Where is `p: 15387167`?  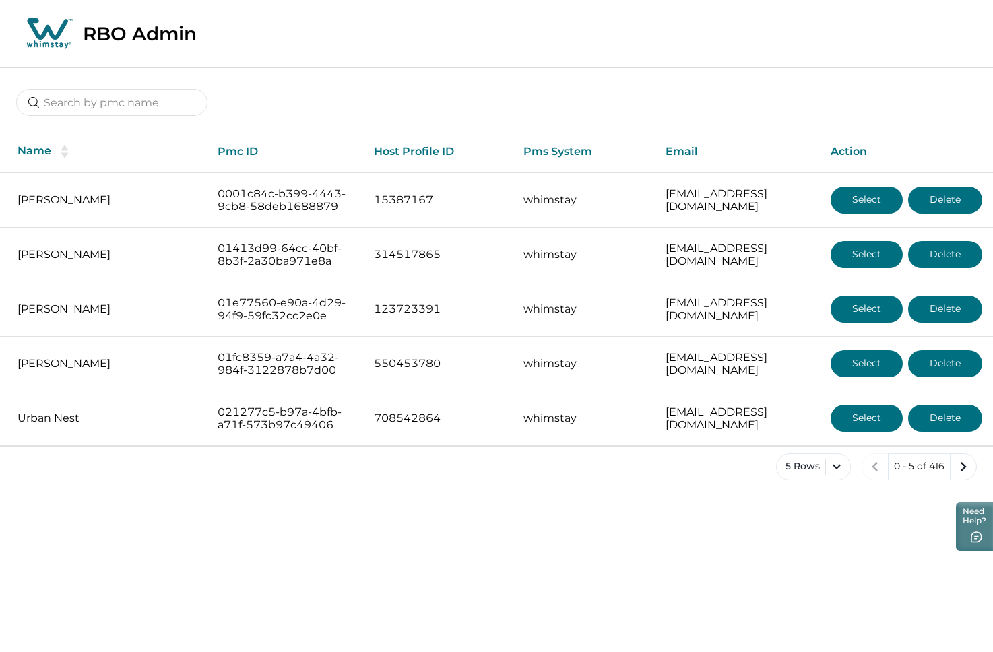 p: 15387167 is located at coordinates (438, 200).